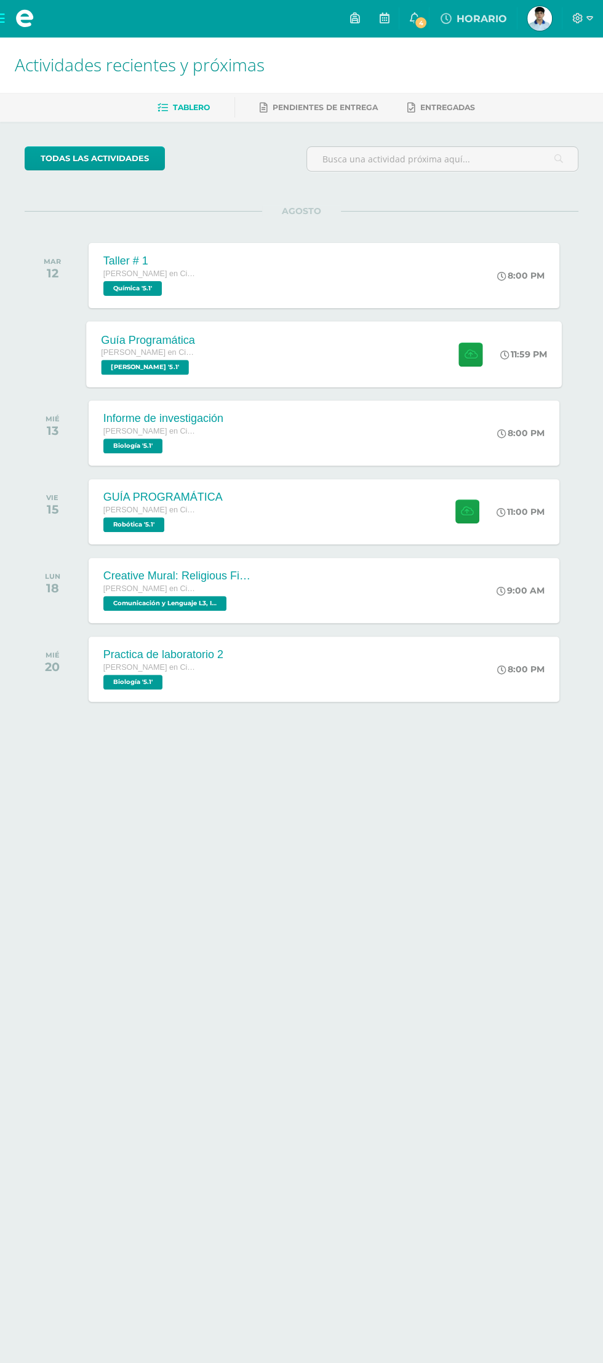 Image resolution: width=603 pixels, height=1363 pixels. What do you see at coordinates (52, 588) in the screenshot?
I see `div: 18` at bounding box center [52, 588].